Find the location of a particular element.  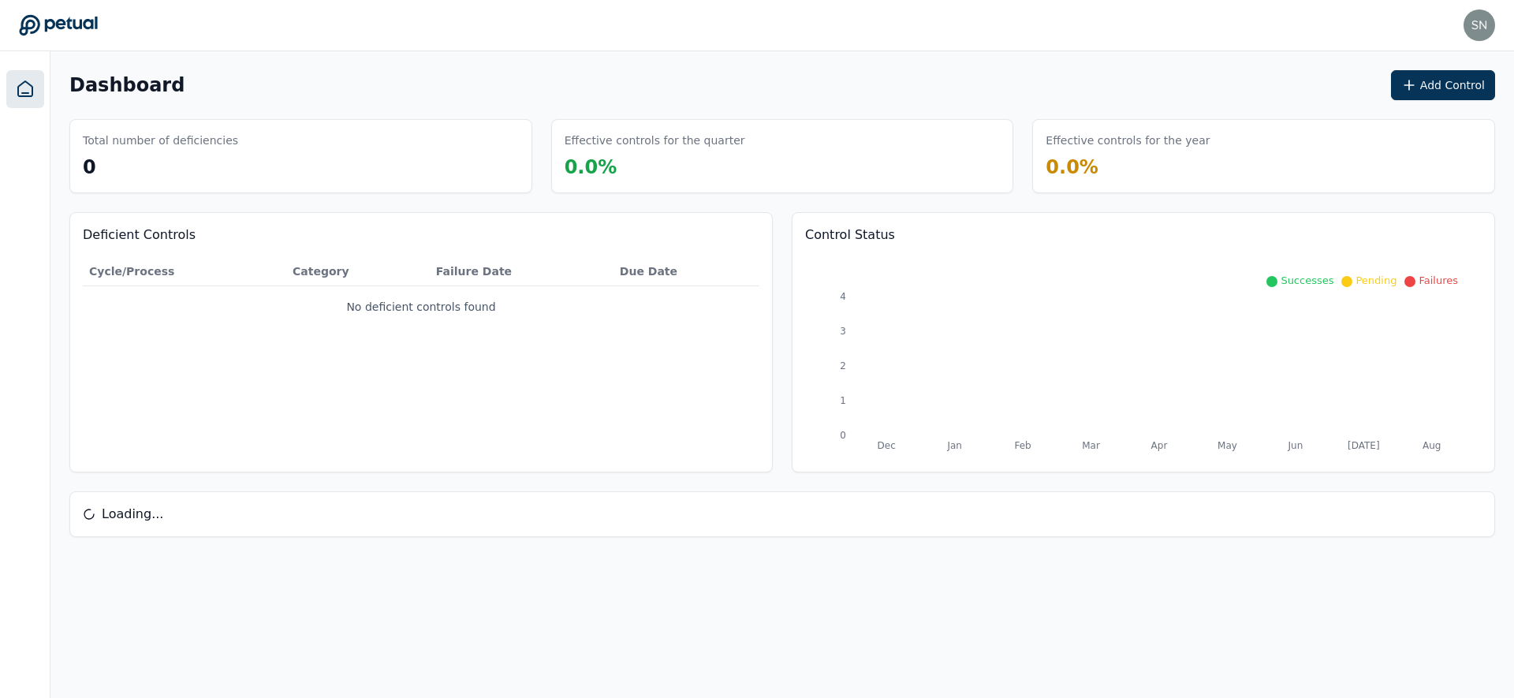

h3: Total number of deficiencies is located at coordinates (160, 140).